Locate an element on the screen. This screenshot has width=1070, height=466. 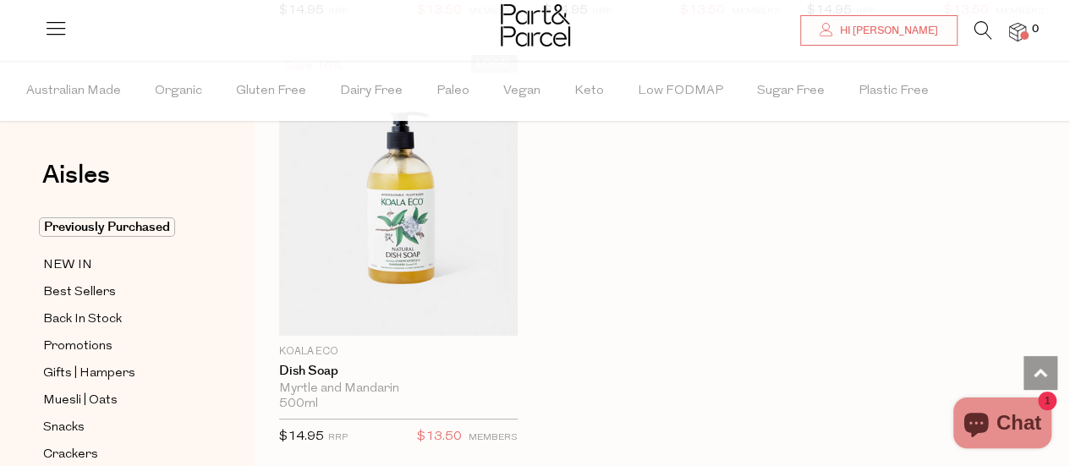
a: Previously Purchased is located at coordinates (120, 228).